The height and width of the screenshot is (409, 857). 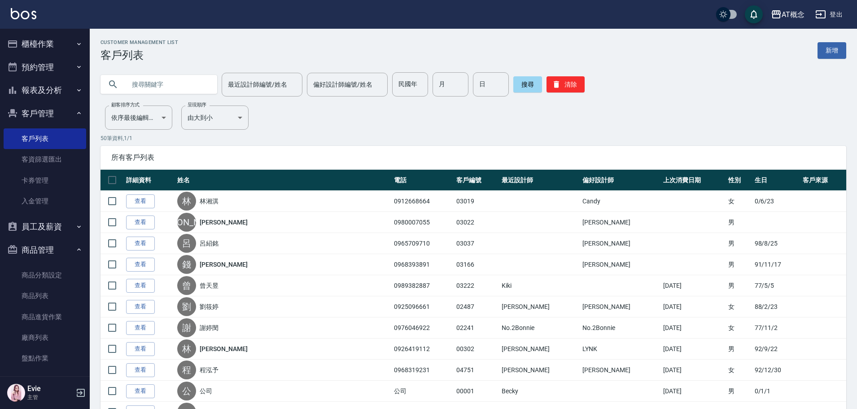 What do you see at coordinates (187, 264) in the screenshot?
I see `div: 錢` at bounding box center [187, 264].